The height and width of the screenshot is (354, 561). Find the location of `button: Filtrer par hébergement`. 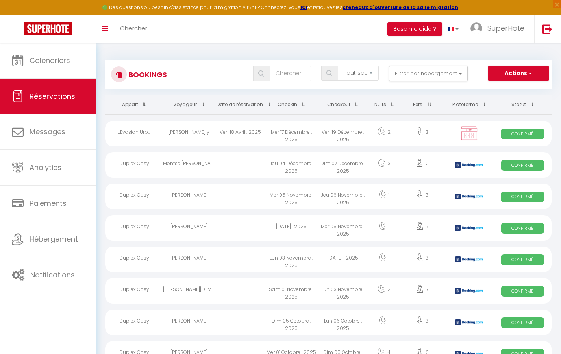

button: Filtrer par hébergement is located at coordinates (428, 74).